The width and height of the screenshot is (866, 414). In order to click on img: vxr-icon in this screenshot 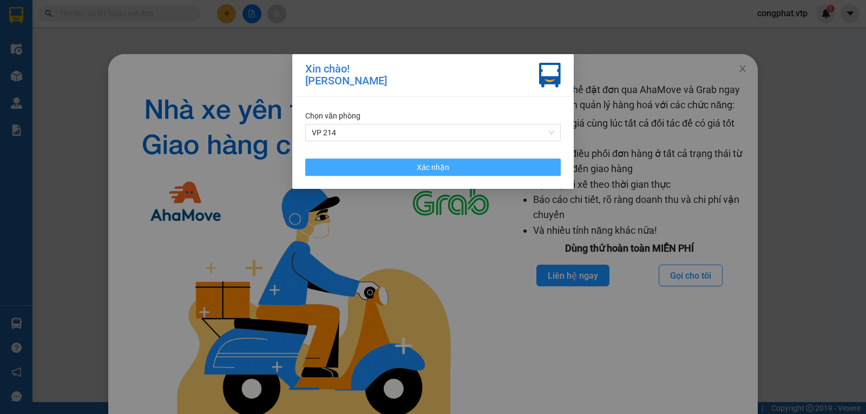, I will do `click(550, 75)`.